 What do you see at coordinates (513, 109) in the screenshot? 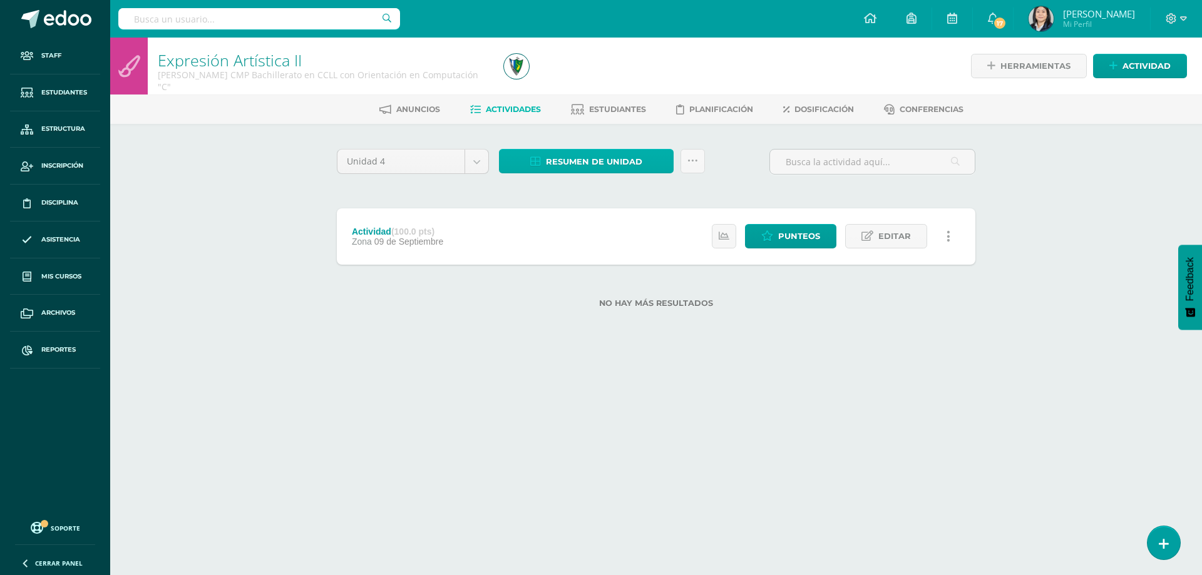
I see `span: Actividades` at bounding box center [513, 109].